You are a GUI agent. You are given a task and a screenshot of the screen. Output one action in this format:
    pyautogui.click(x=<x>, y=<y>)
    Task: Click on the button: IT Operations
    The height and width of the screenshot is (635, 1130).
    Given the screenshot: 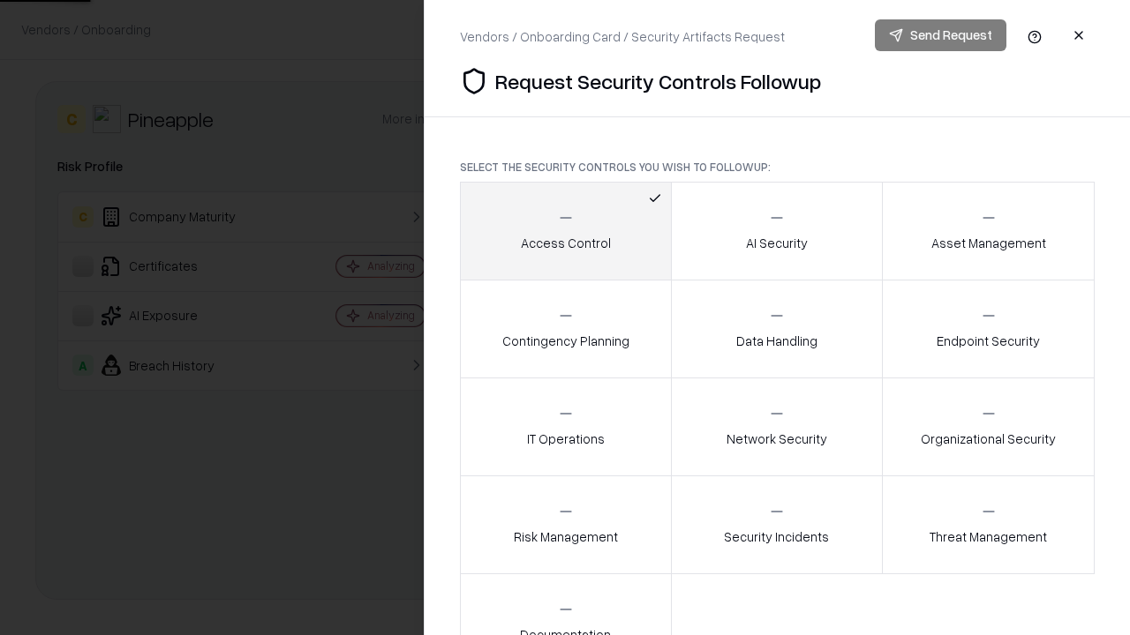 What is the action you would take?
    pyautogui.click(x=566, y=427)
    